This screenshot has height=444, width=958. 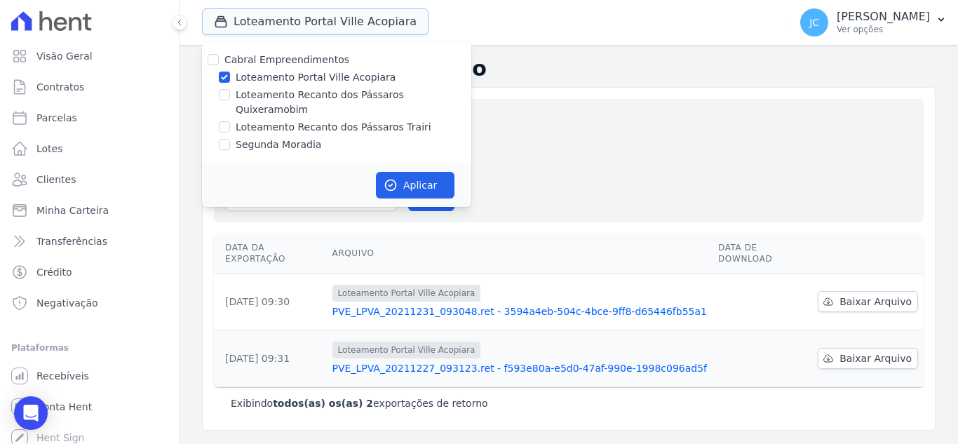 What do you see at coordinates (883, 29) in the screenshot?
I see `p: Ver opções` at bounding box center [883, 29].